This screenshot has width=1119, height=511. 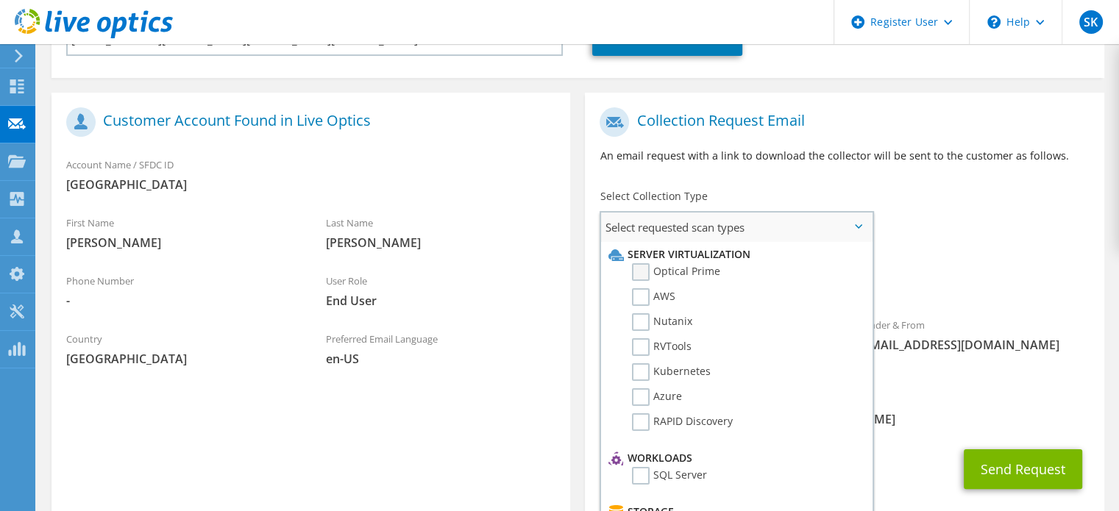 I want to click on span: End User, so click(x=441, y=301).